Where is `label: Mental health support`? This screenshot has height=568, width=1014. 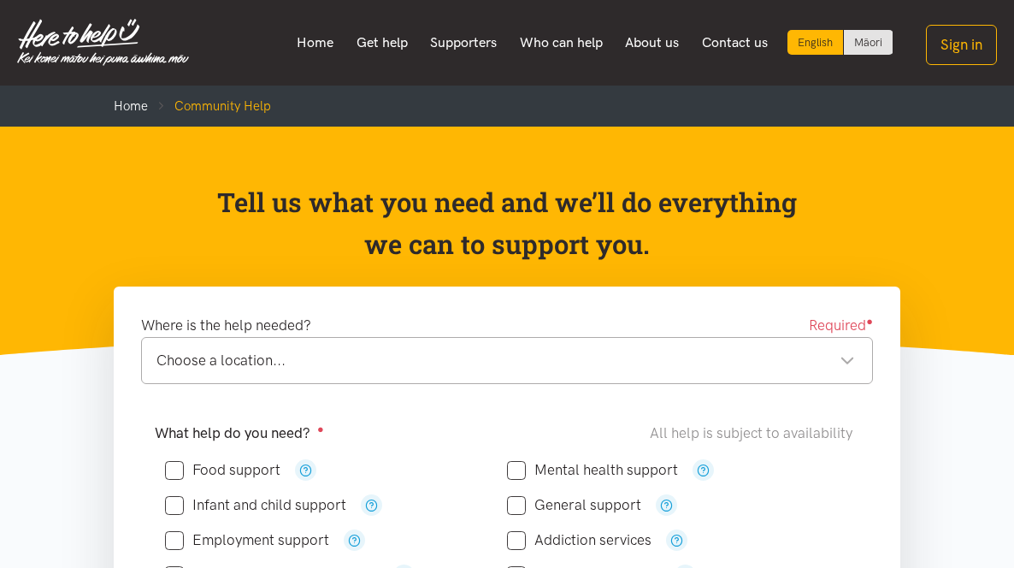 label: Mental health support is located at coordinates (592, 469).